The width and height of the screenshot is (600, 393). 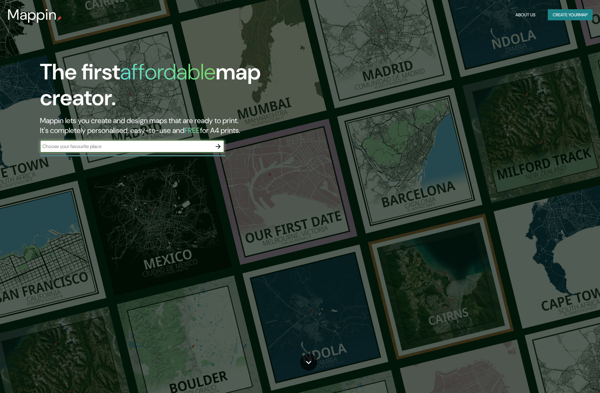 I want to click on button: Create yourmap, so click(x=571, y=15).